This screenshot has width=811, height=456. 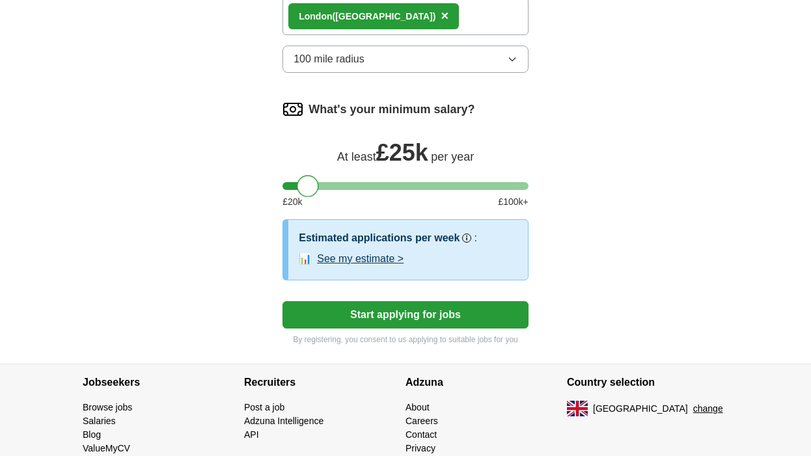 What do you see at coordinates (367, 16) in the screenshot?
I see `div: don` at bounding box center [367, 16].